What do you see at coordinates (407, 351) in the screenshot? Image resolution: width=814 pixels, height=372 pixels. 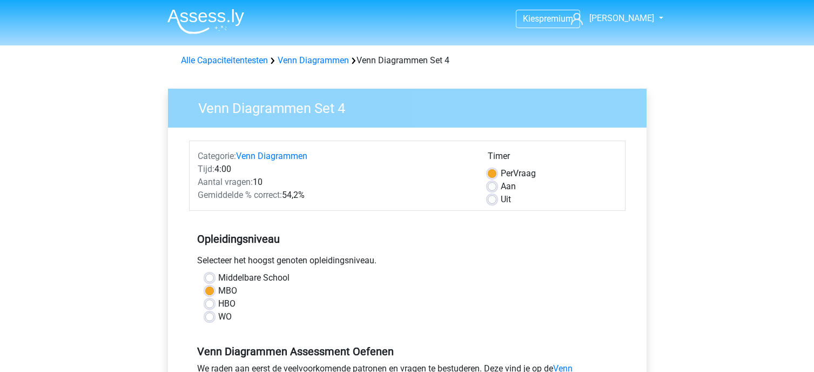 I see `h5: Venn Diagrammen Assessment Oefenen` at bounding box center [407, 351].